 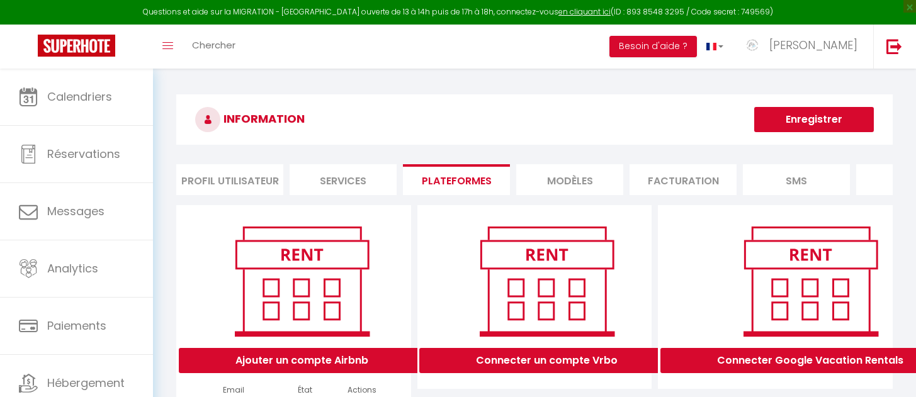 What do you see at coordinates (77, 326) in the screenshot?
I see `span: Paiements` at bounding box center [77, 326].